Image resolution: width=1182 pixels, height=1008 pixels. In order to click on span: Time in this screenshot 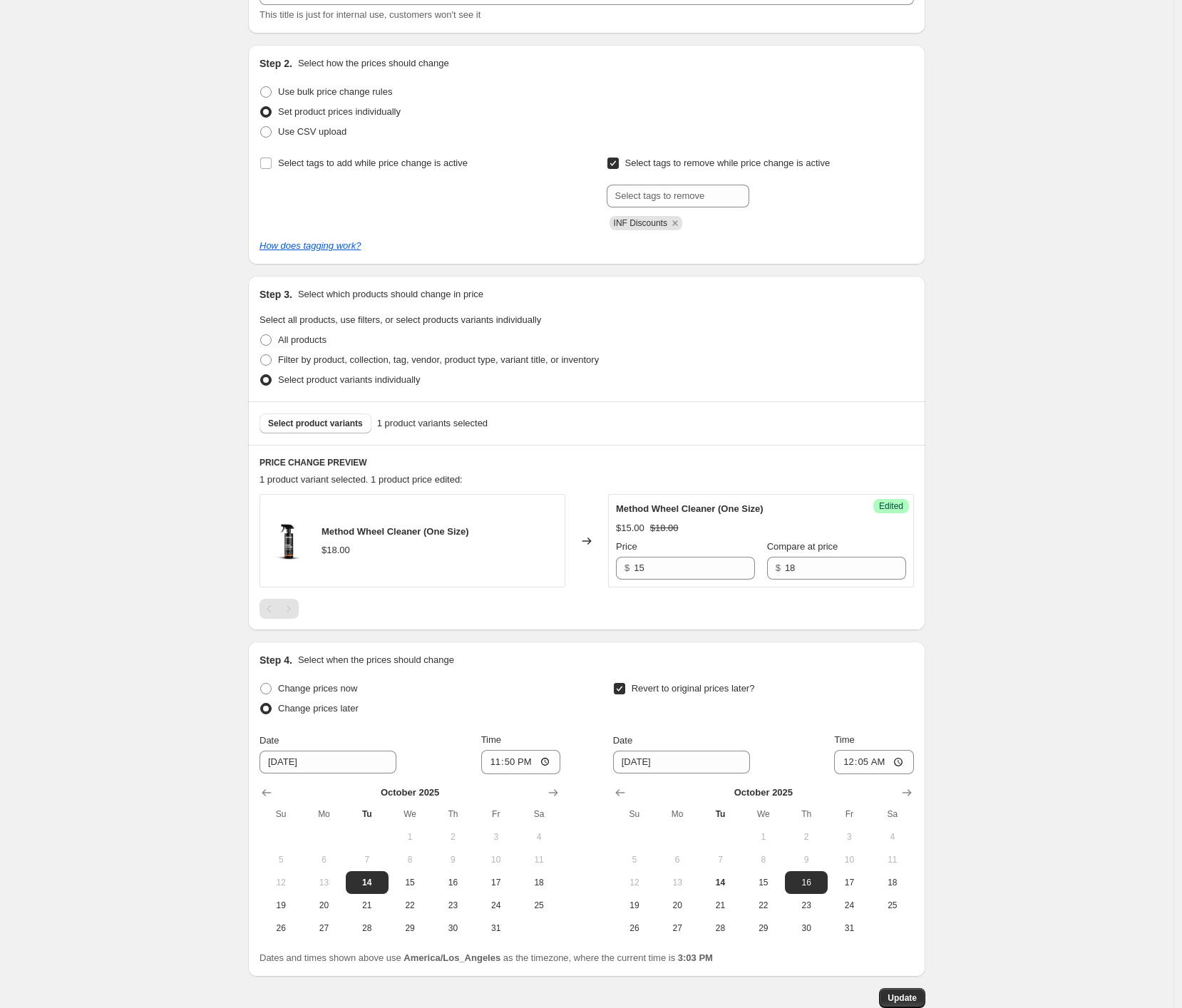, I will do `click(491, 739)`.